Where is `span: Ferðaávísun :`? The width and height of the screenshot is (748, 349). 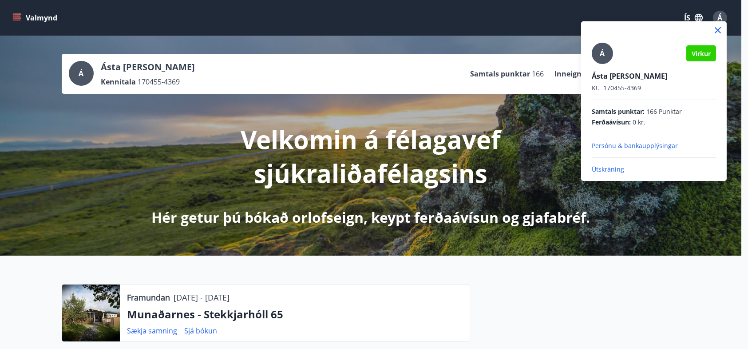
span: Ferðaávísun : is located at coordinates (611, 122).